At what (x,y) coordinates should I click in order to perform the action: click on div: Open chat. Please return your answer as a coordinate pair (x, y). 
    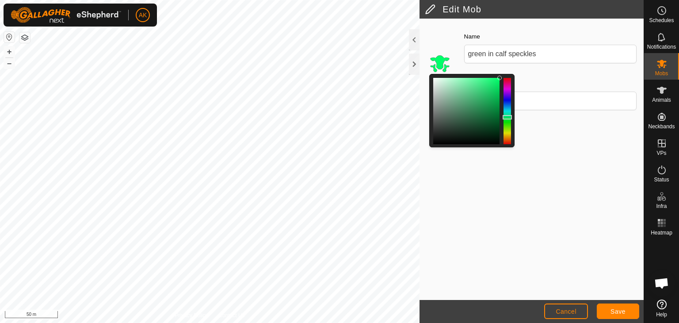
    Looking at the image, I should click on (662, 283).